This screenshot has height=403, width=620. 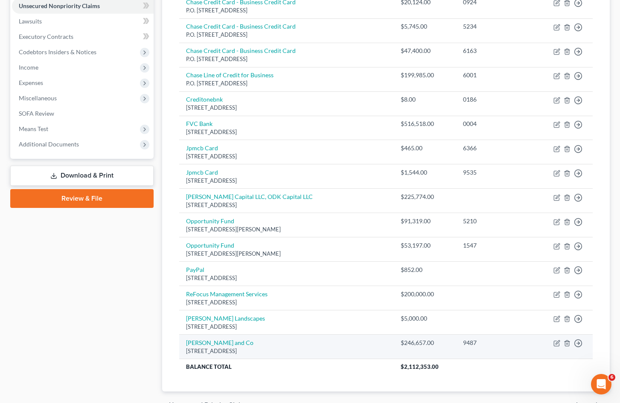 What do you see at coordinates (425, 99) in the screenshot?
I see `div: $8.00` at bounding box center [425, 99].